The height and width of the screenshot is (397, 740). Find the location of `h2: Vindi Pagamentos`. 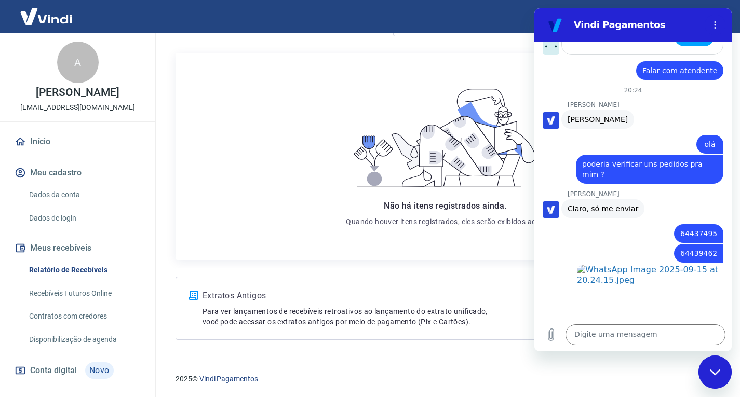

h2: Vindi Pagamentos is located at coordinates (103, 17).